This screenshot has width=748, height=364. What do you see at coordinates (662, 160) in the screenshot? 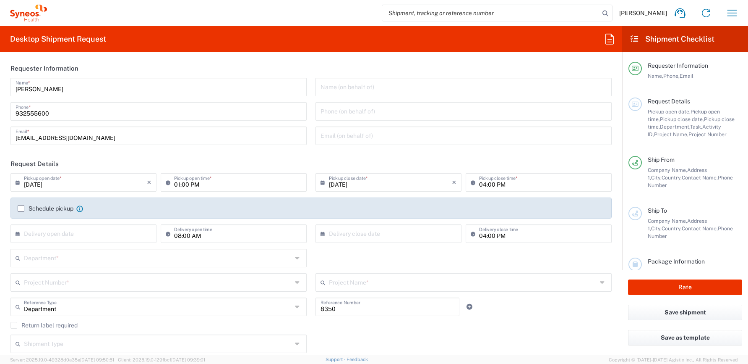
I see `span: Ship From` at bounding box center [662, 160].